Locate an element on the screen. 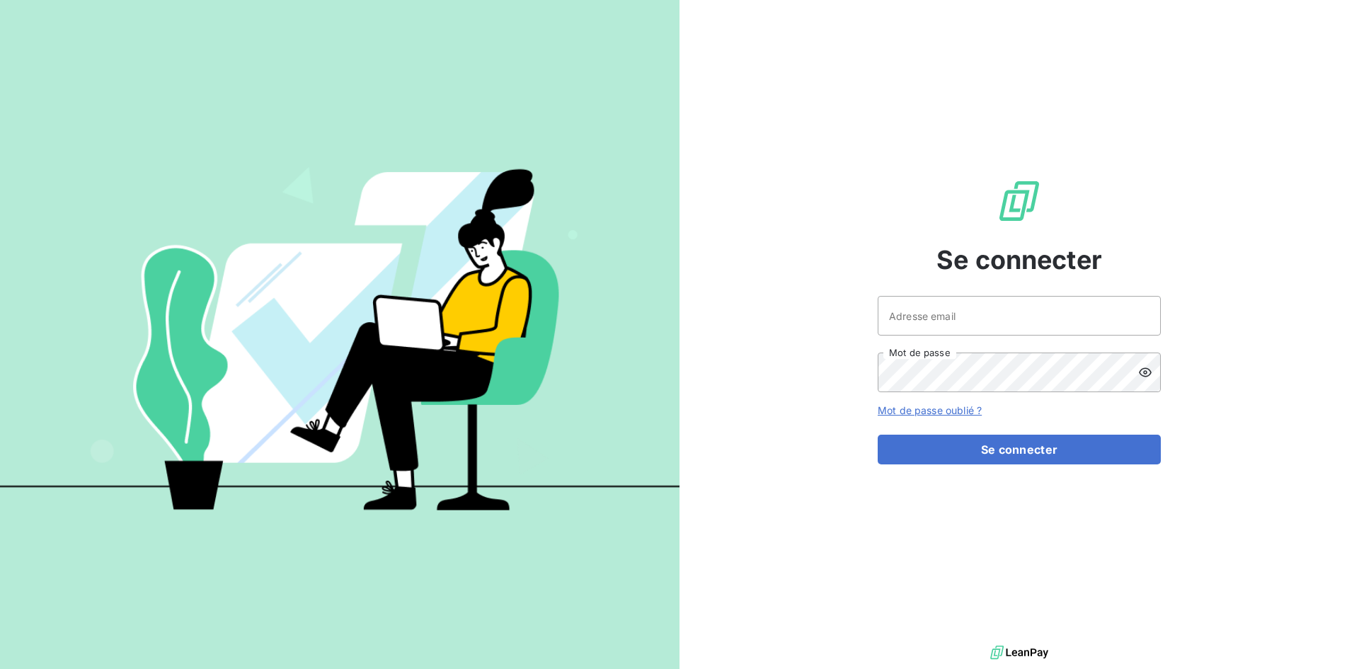 The height and width of the screenshot is (669, 1359). input: placeholder is located at coordinates (1019, 316).